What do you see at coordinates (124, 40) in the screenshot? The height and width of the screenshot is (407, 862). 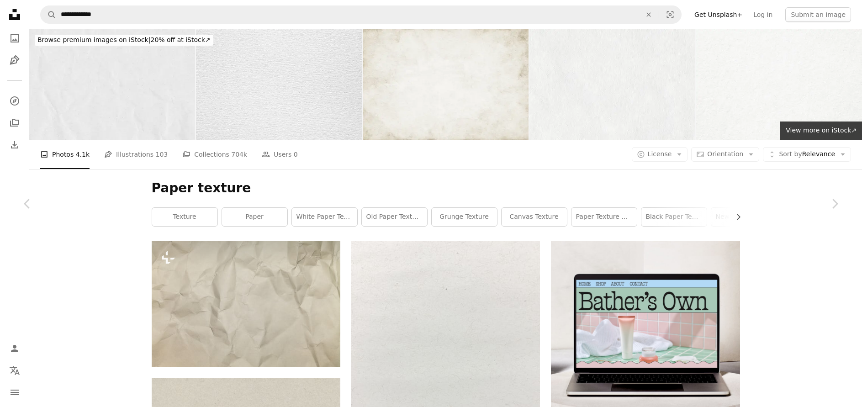 I see `span: 20% off at iStock ↗` at bounding box center [124, 40].